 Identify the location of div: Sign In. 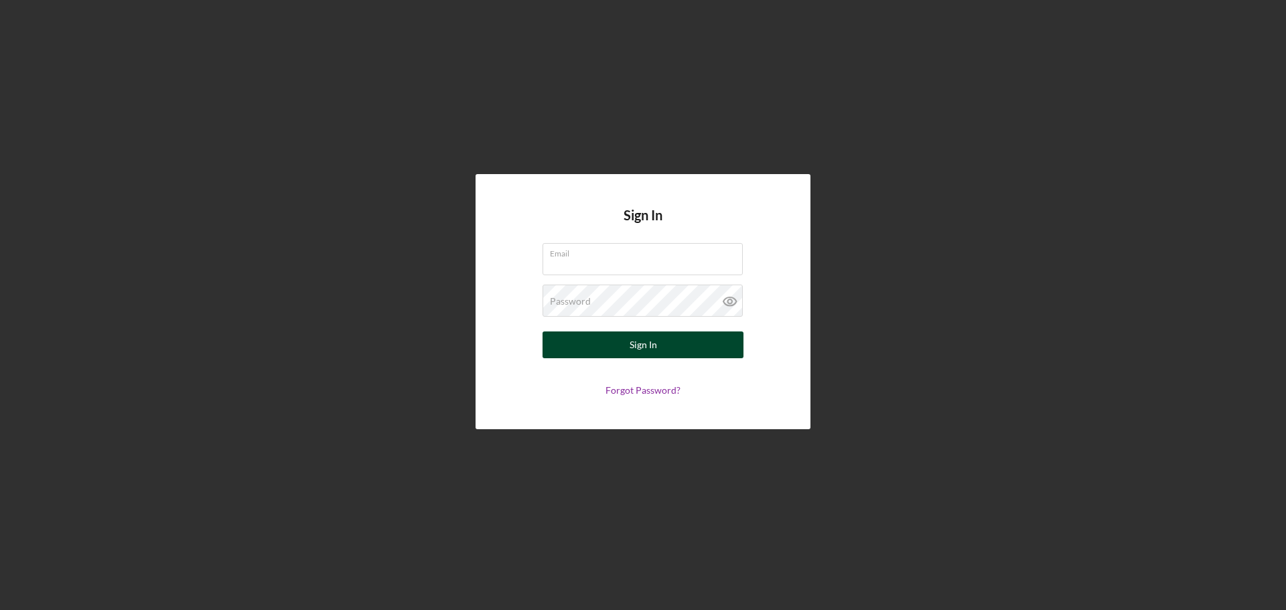
(643, 345).